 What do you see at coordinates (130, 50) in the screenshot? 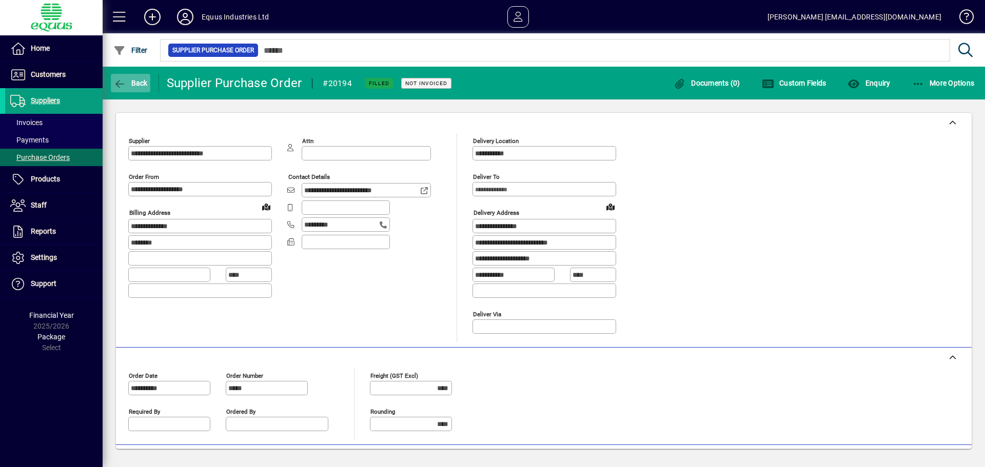
I see `button: Filter` at bounding box center [130, 50].